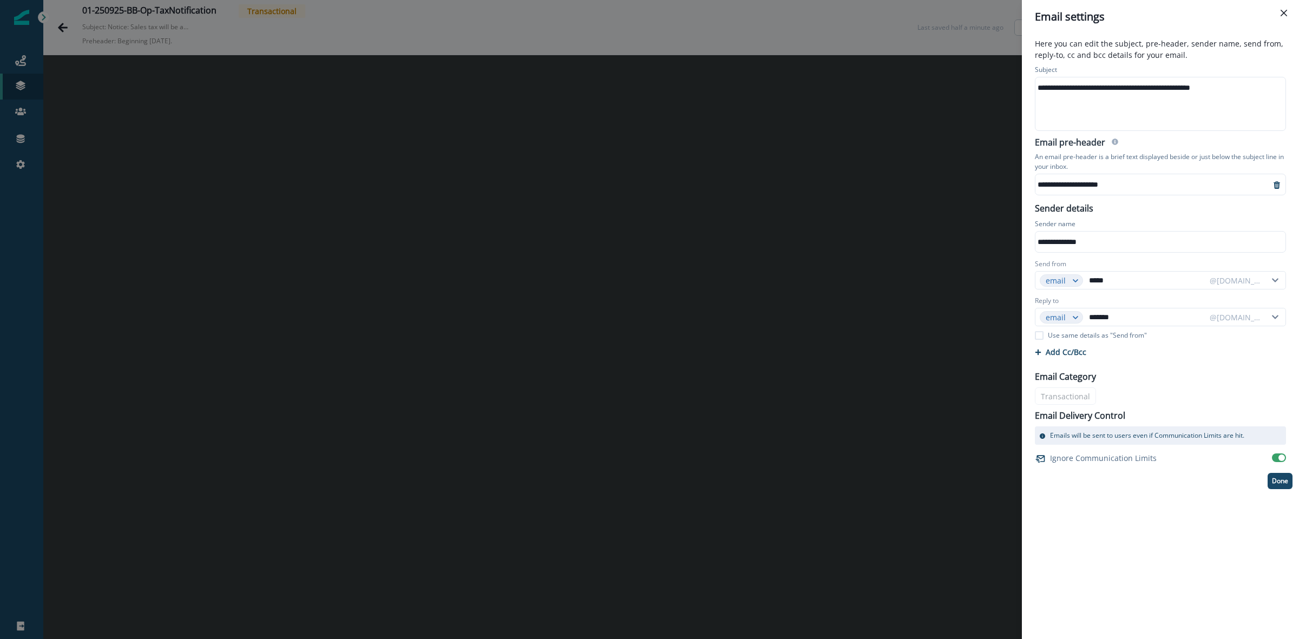  What do you see at coordinates (1161, 162) in the screenshot?
I see `p: An email pre-header is a brief text displayed beside or just below the subject line in your inbox.` at bounding box center [1161, 162].